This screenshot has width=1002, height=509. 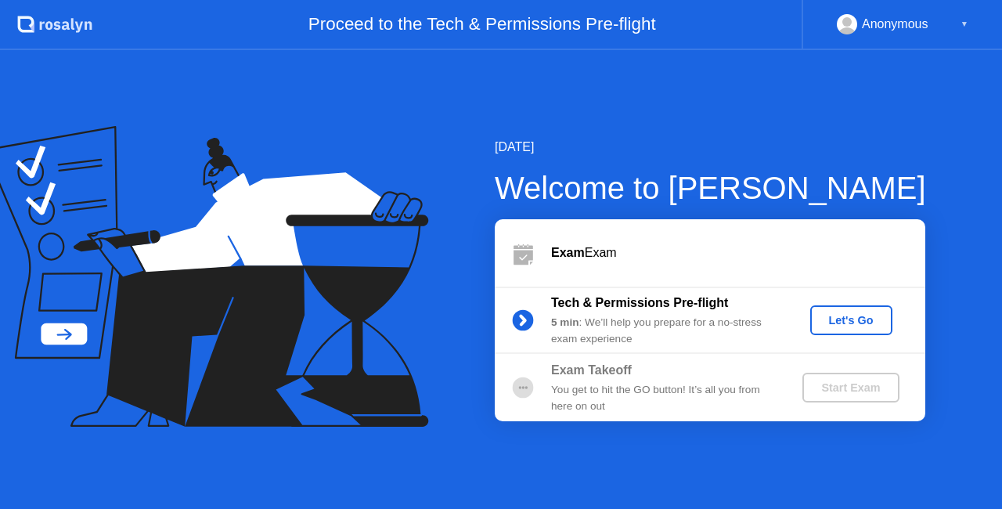 What do you see at coordinates (895, 24) in the screenshot?
I see `div: Anonymous` at bounding box center [895, 24].